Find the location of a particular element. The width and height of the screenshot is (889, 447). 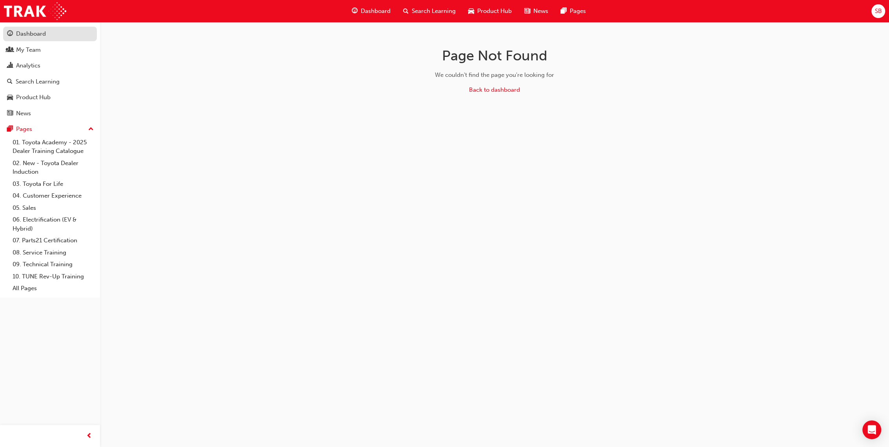

a: 08. Service Training is located at coordinates (53, 252).